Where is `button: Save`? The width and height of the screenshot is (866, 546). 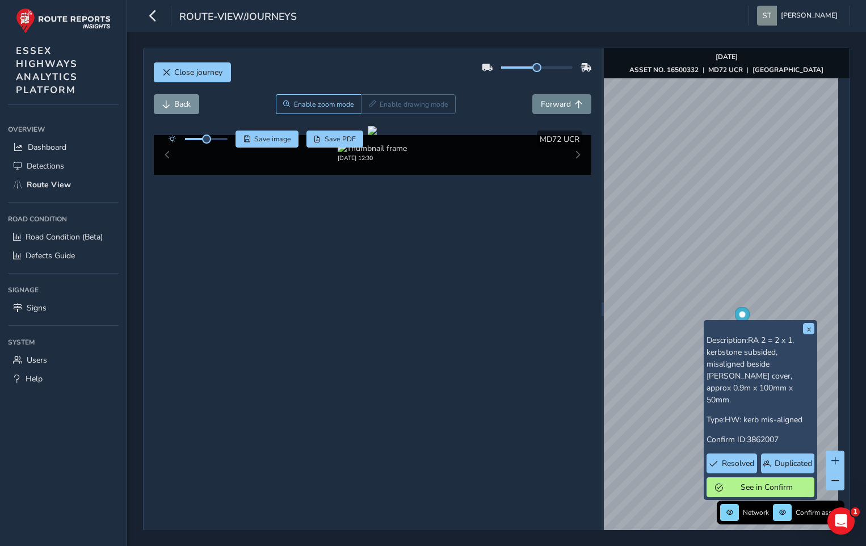
button: Save is located at coordinates (267, 139).